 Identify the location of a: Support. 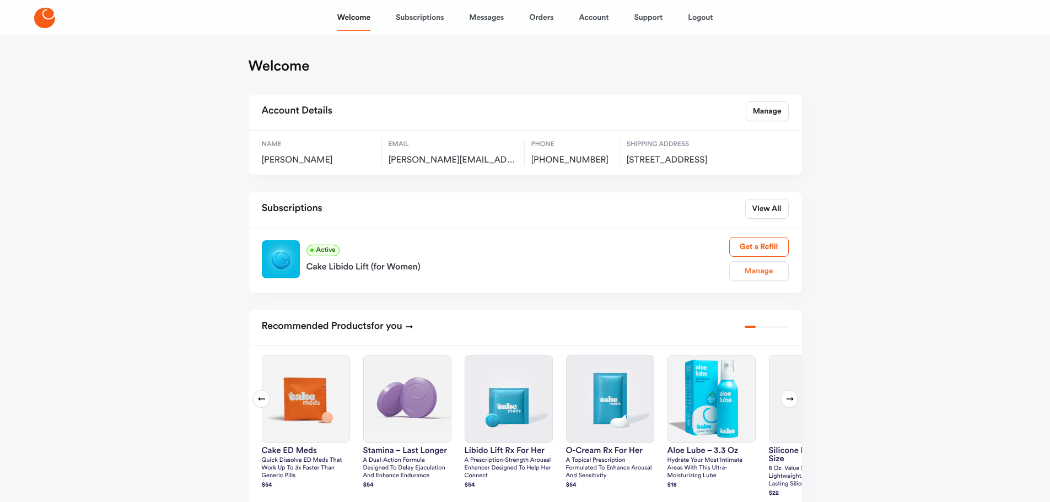
(648, 18).